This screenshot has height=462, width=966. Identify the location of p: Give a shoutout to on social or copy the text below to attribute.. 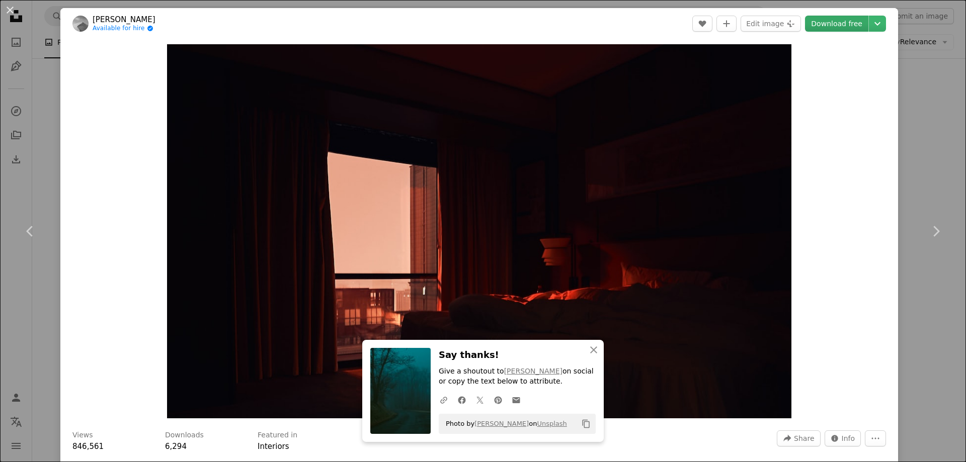
(517, 377).